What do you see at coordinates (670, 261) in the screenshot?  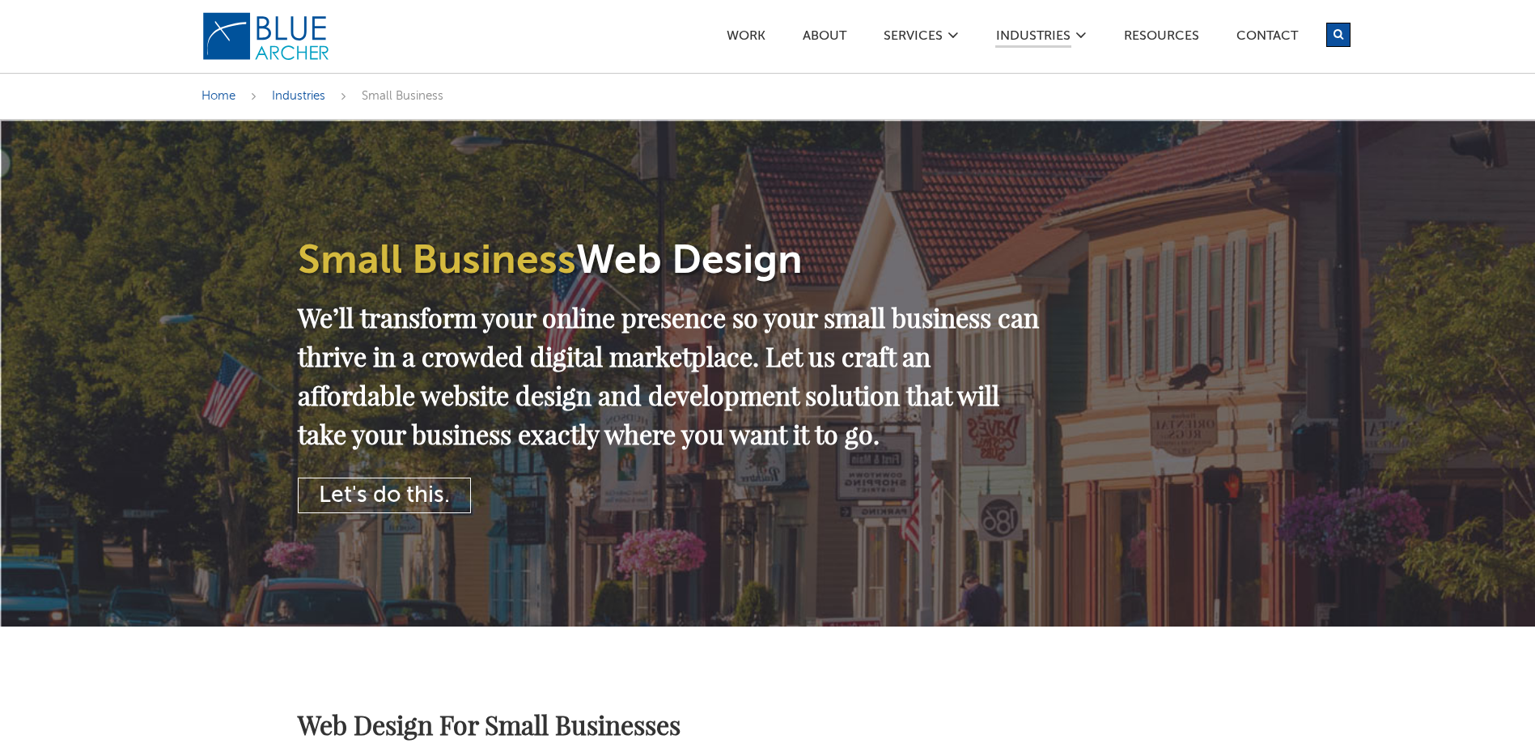 I see `h1: Web Design` at bounding box center [670, 261].